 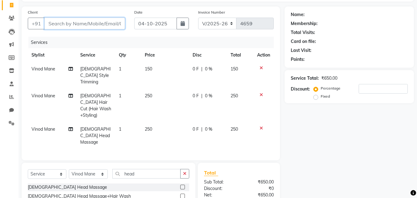 What do you see at coordinates (146, 173) in the screenshot?
I see `input: Search or Scan` at bounding box center [146, 173].